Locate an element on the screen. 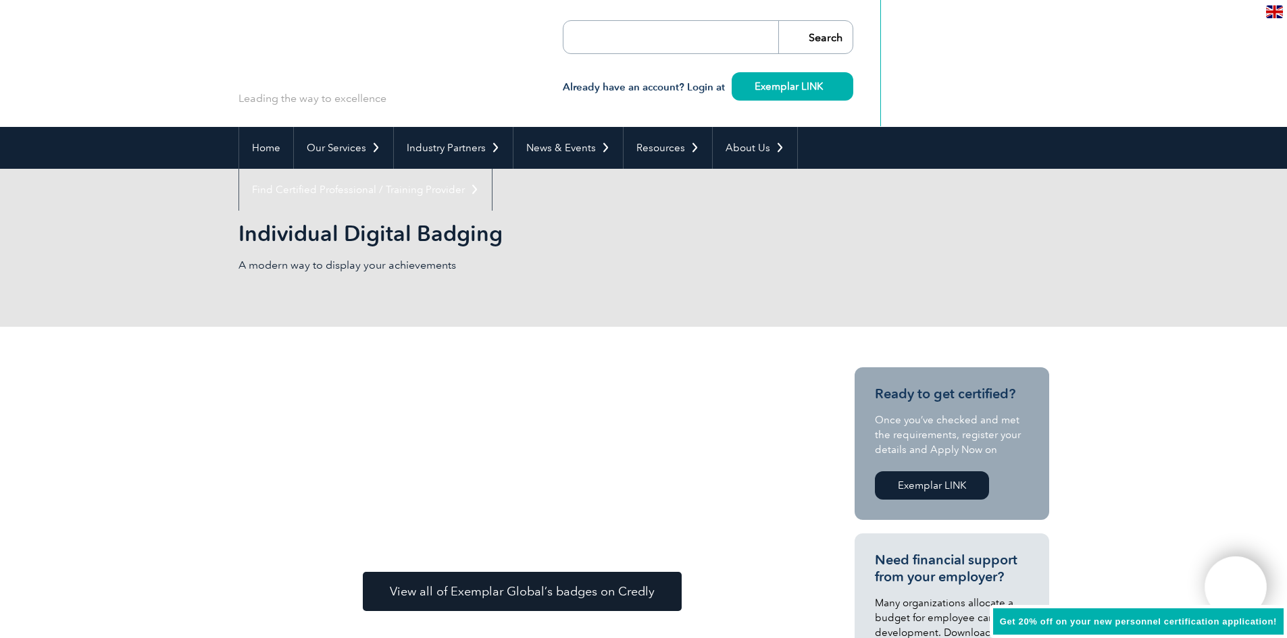 This screenshot has width=1287, height=638. h3: Ready to get certified? is located at coordinates (952, 394).